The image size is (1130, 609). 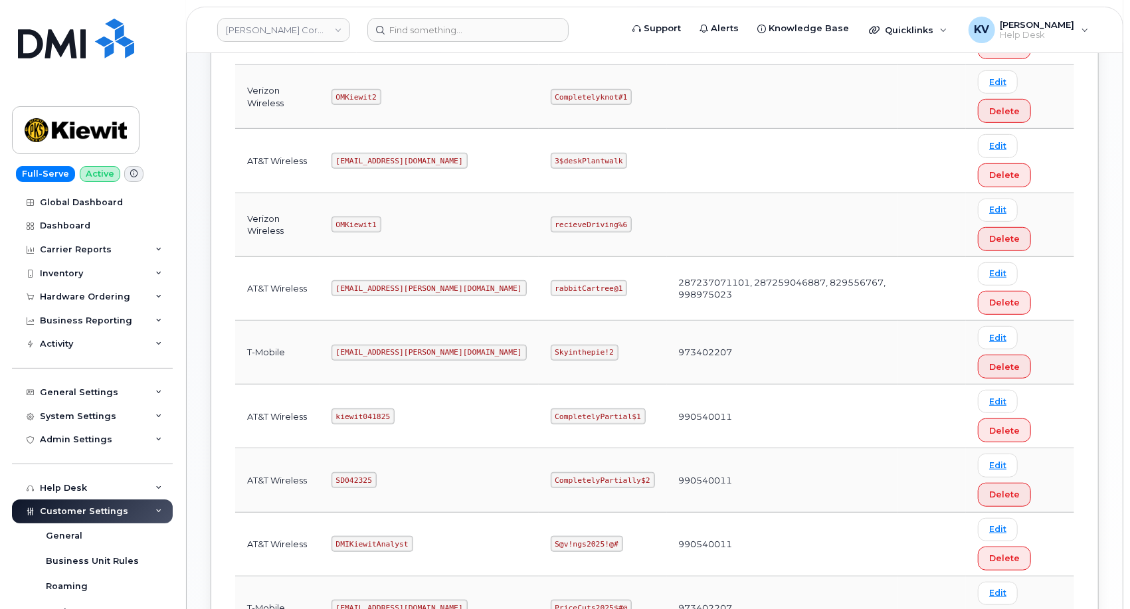 What do you see at coordinates (1038, 35) in the screenshot?
I see `span: Help Desk` at bounding box center [1038, 35].